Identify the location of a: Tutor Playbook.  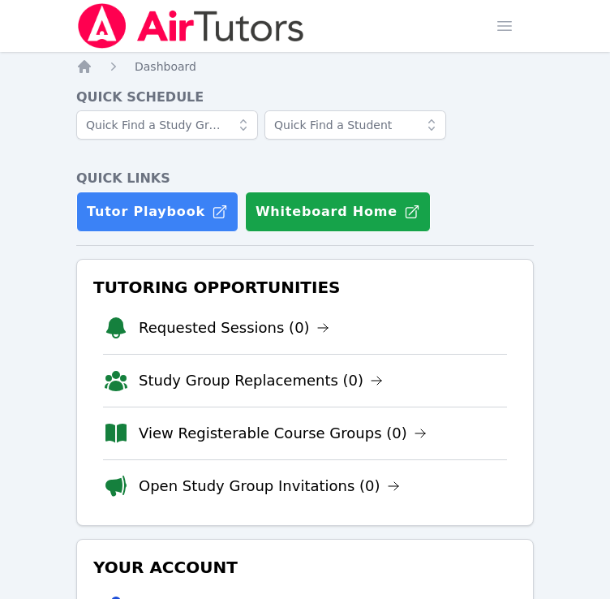
(157, 212).